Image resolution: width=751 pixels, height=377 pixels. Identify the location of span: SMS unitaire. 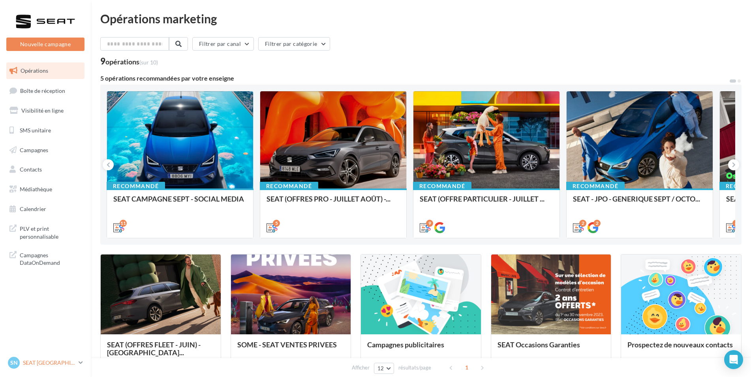
(35, 130).